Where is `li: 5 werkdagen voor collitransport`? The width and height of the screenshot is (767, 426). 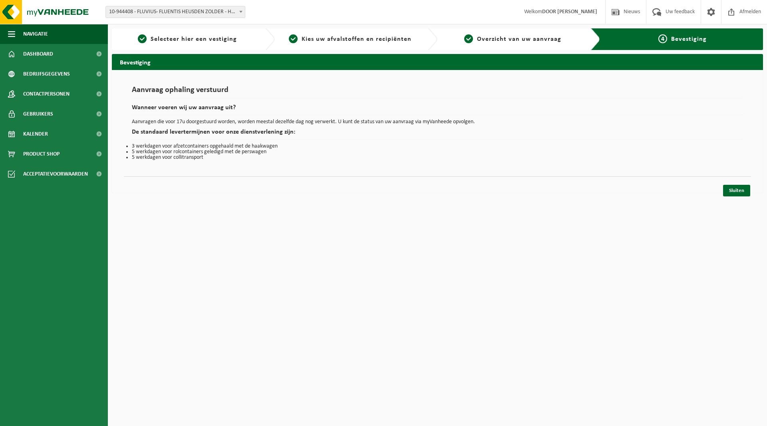 li: 5 werkdagen voor collitransport is located at coordinates (438, 157).